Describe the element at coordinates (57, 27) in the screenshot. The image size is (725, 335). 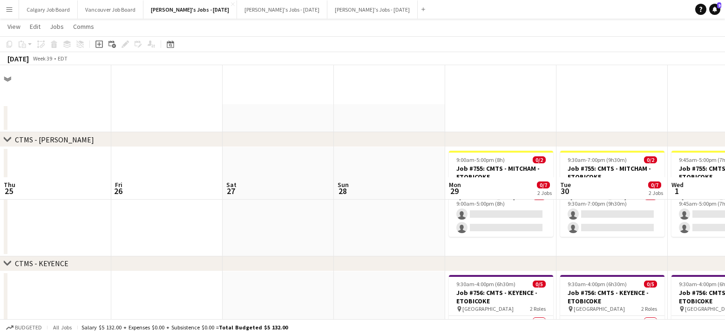
I see `span: Jobs` at that location.